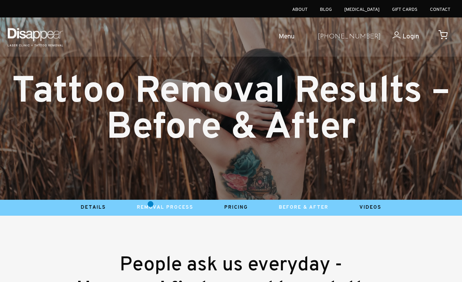 This screenshot has width=462, height=282. I want to click on span: Menu, so click(287, 37).